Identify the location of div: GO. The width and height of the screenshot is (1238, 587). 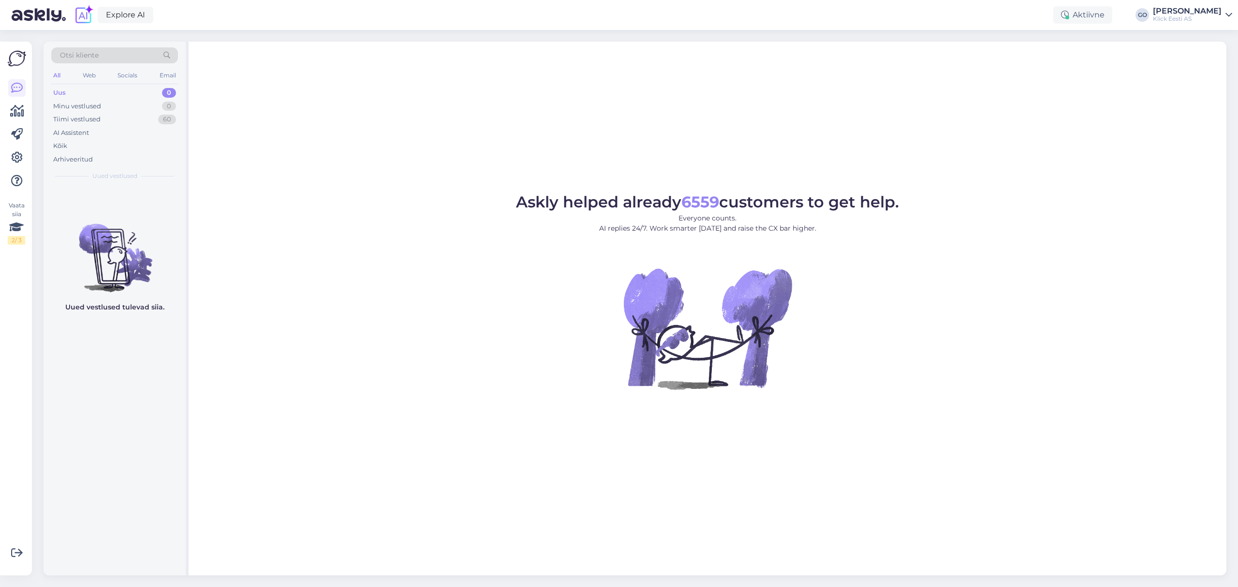
(1143, 15).